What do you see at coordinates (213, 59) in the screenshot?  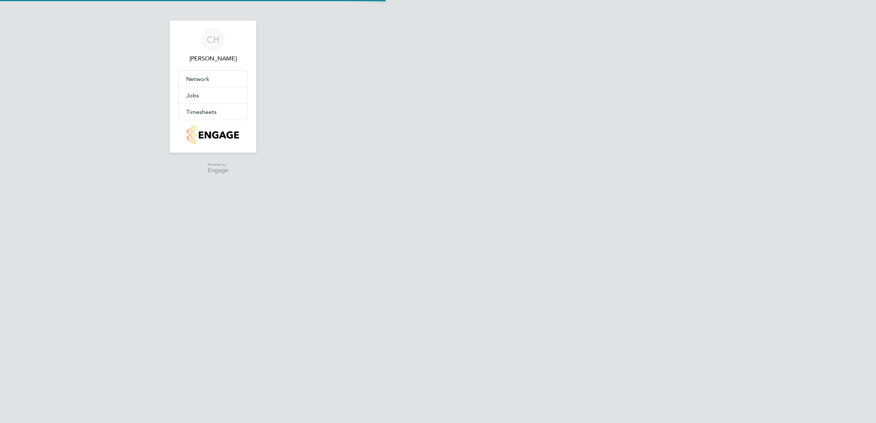 I see `span: Charlie Hughes` at bounding box center [213, 59].